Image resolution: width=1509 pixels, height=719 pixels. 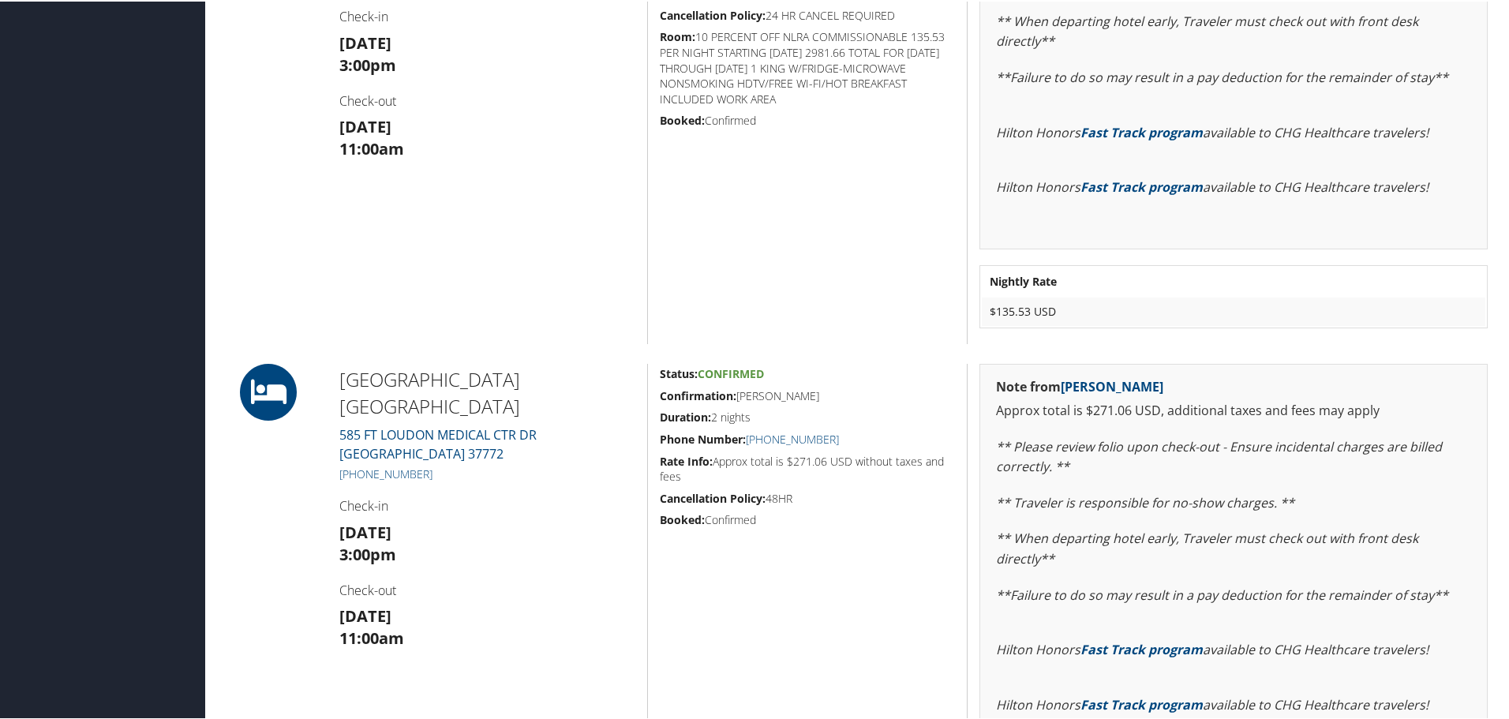 I want to click on th: Nightly Rate, so click(x=1233, y=280).